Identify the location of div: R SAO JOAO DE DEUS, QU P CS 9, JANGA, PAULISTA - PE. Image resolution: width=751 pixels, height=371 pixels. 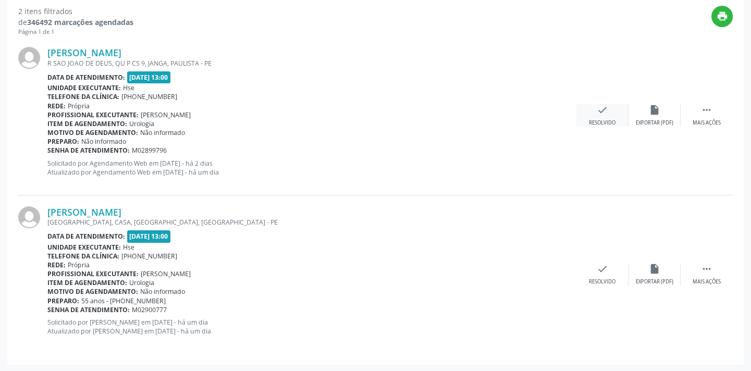
(312, 63).